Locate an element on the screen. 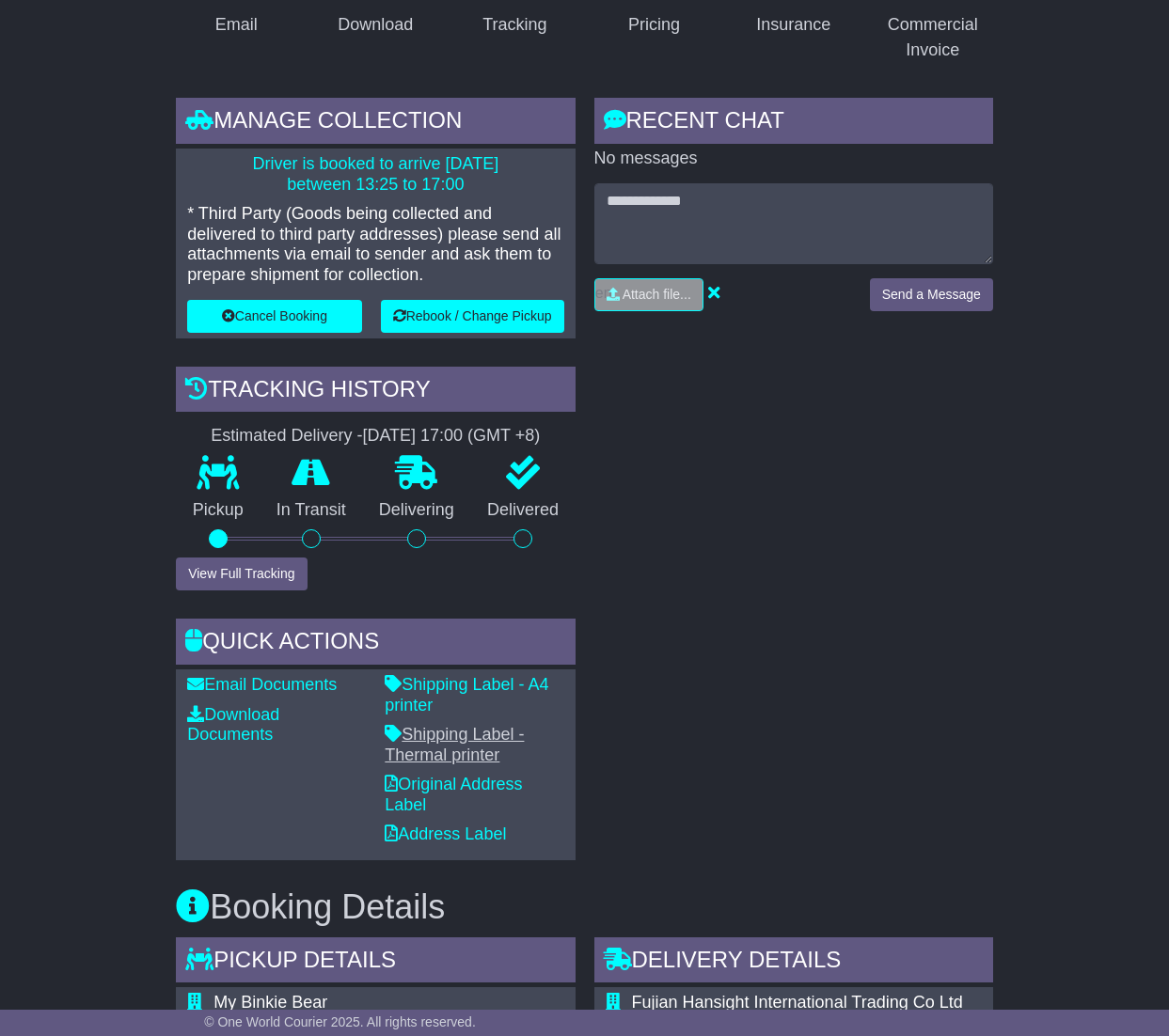 This screenshot has height=1036, width=1169. a: Shipping Label - Thermal printer is located at coordinates (454, 745).